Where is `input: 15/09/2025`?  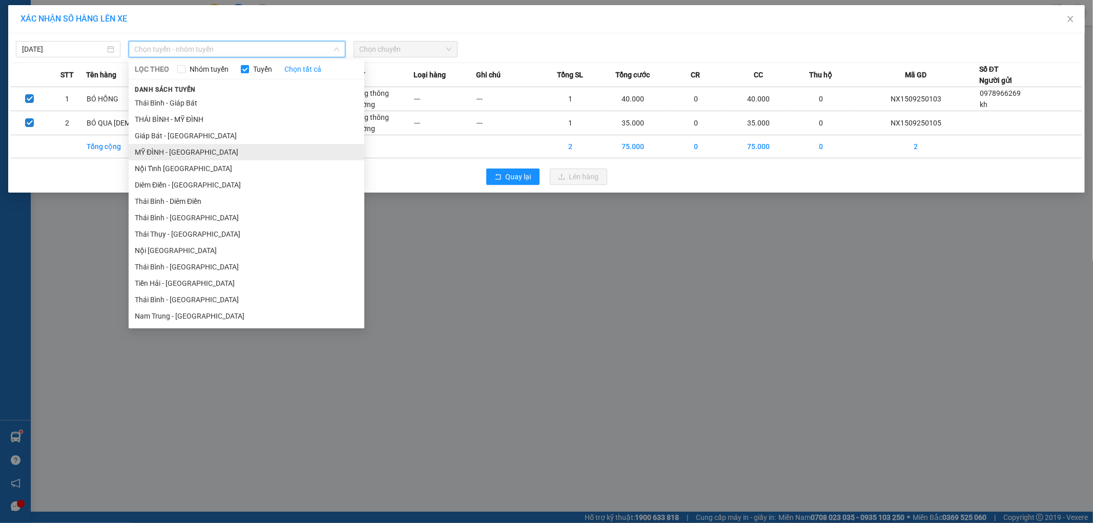
input: 15/09/2025 is located at coordinates (64, 49).